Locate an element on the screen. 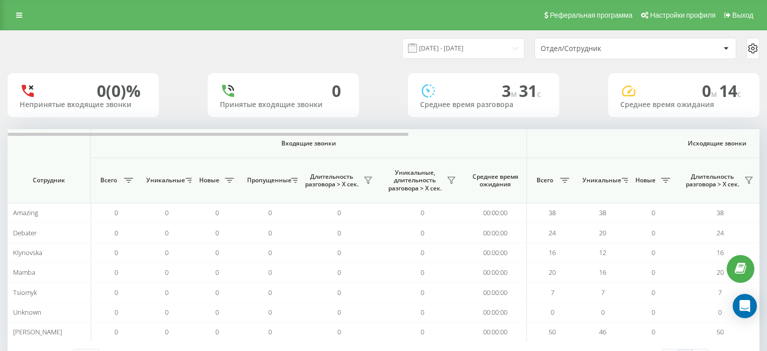 The image size is (767, 351). span: Klynovska is located at coordinates (28, 252).